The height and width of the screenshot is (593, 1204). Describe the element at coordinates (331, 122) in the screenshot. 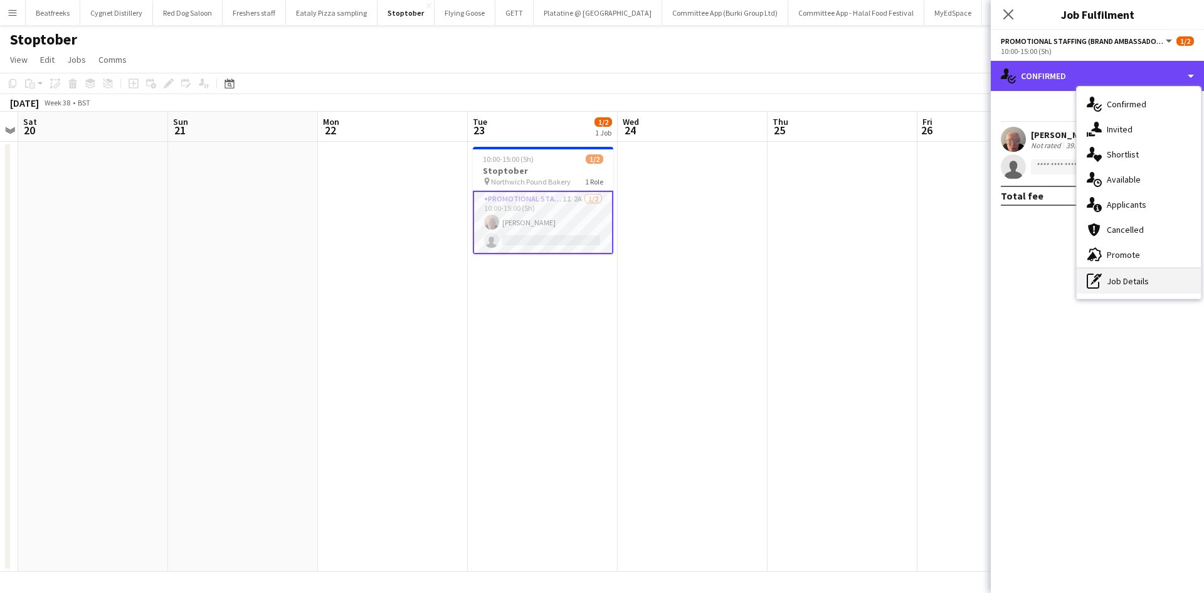

I see `span: Mon` at that location.